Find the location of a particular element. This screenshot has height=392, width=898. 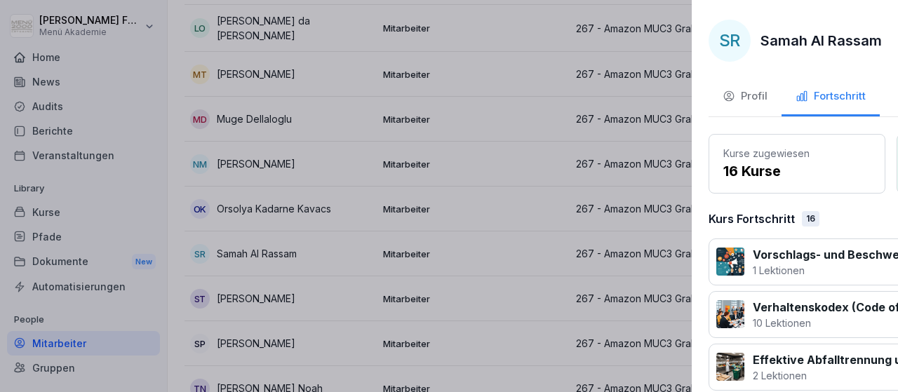

div: Profil is located at coordinates (745, 96).